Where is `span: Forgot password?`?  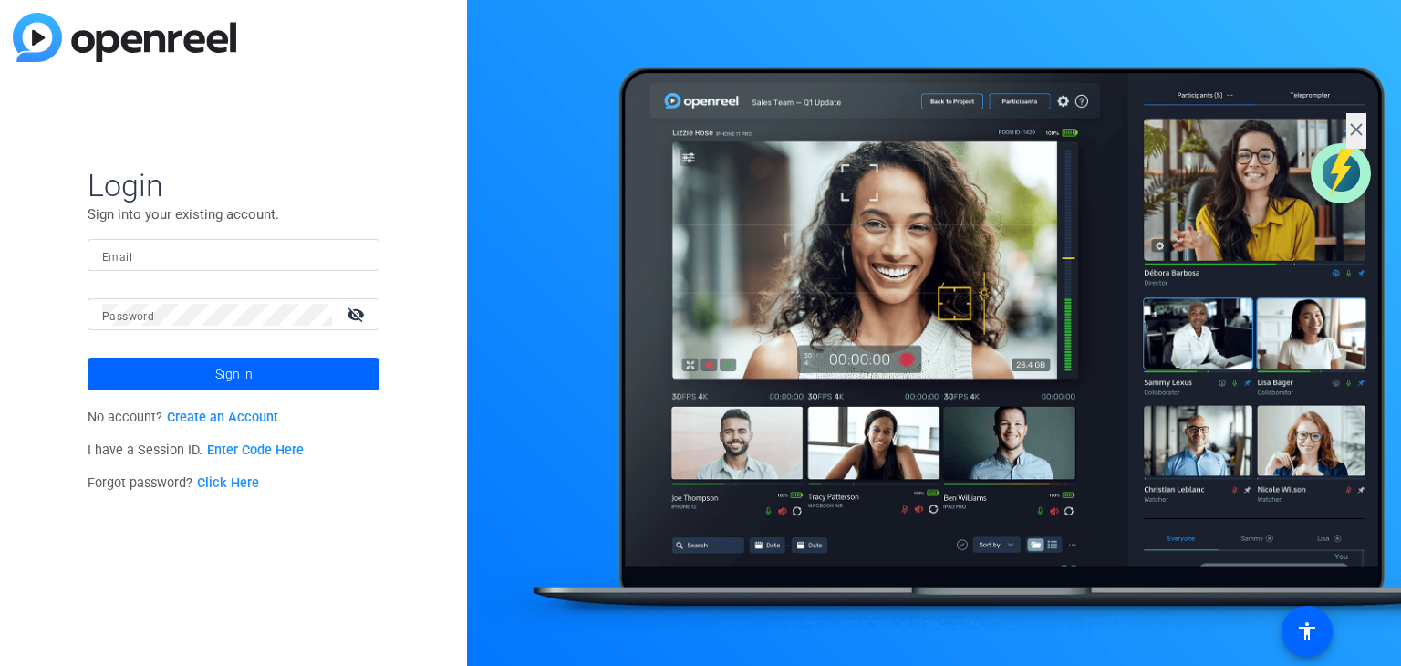
span: Forgot password? is located at coordinates (173, 483).